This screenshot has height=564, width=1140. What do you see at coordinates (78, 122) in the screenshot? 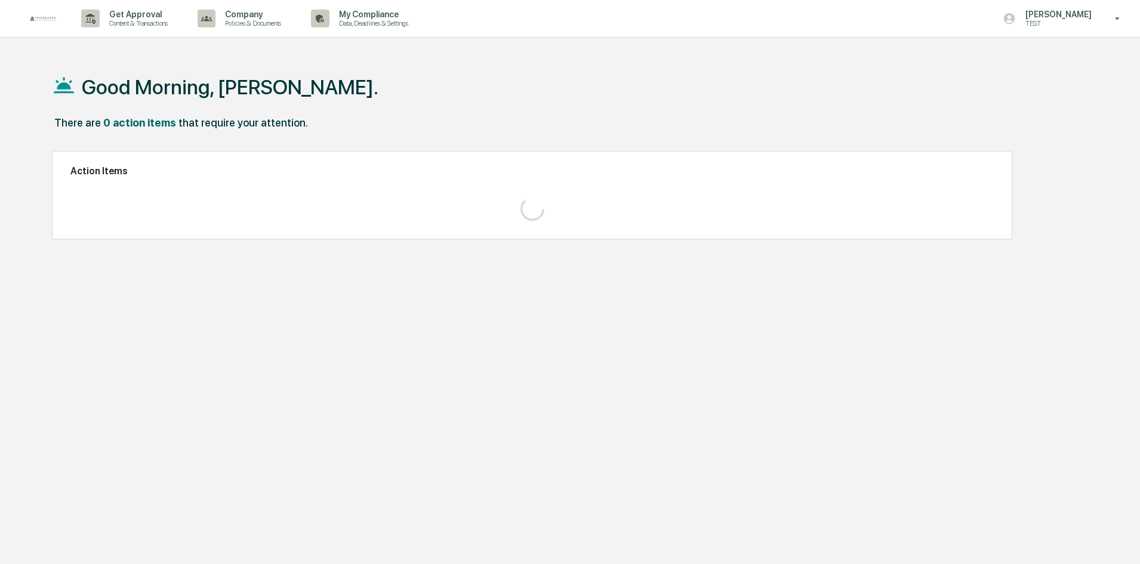
I see `div: There are` at bounding box center [78, 122].